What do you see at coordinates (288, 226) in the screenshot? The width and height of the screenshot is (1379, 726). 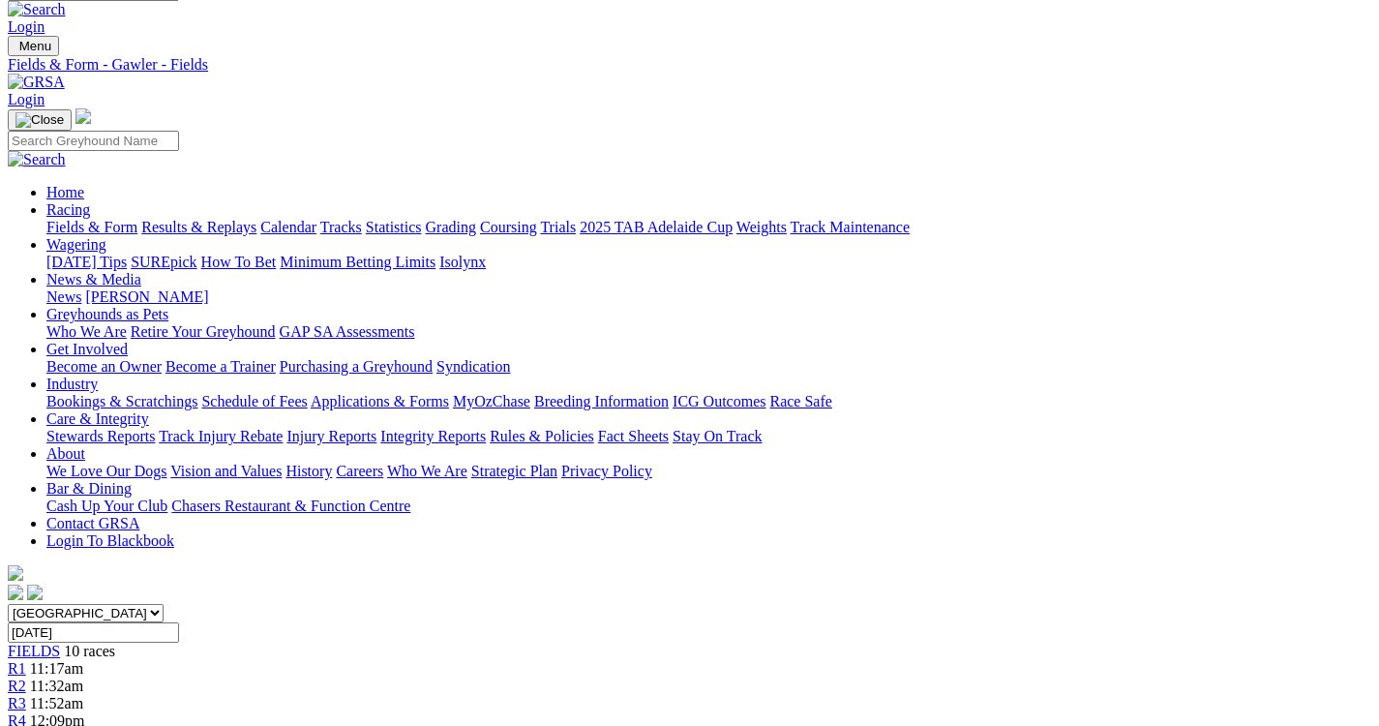 I see `a: Calendar` at bounding box center [288, 226].